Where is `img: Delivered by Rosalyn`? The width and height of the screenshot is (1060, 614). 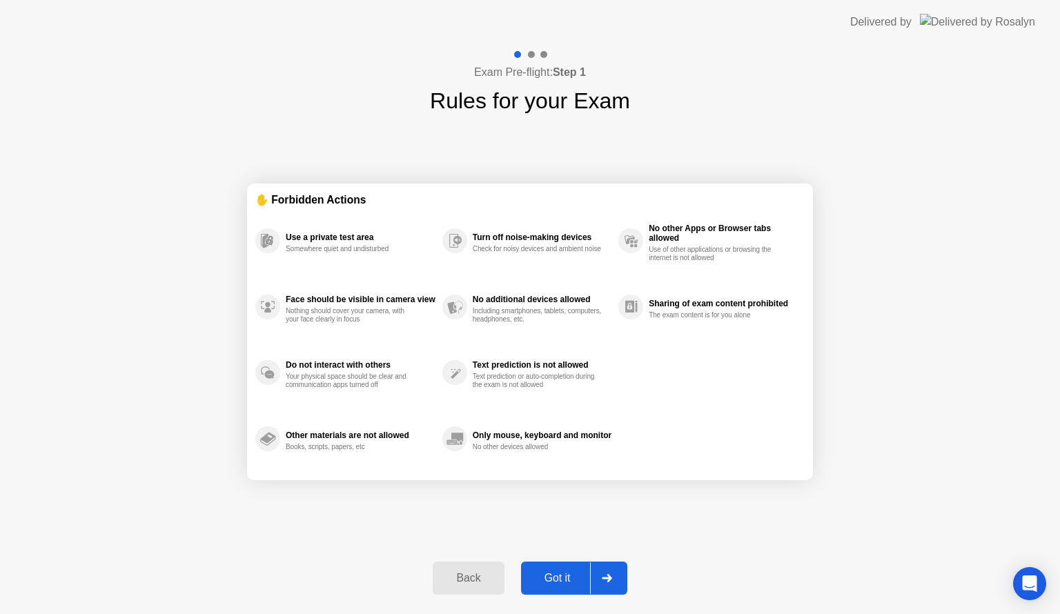
img: Delivered by Rosalyn is located at coordinates (977, 21).